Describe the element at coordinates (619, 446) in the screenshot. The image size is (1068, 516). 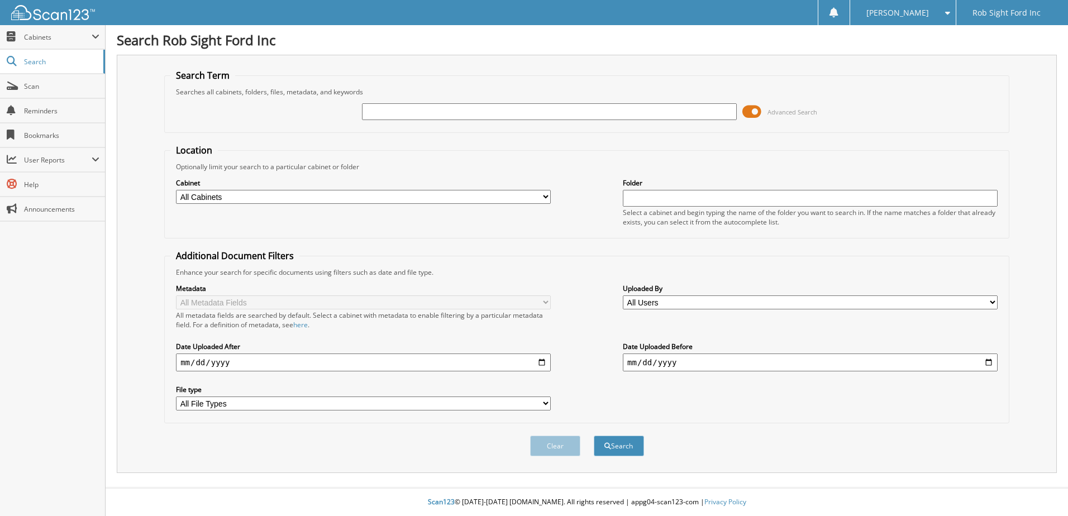
I see `button: Search` at that location.